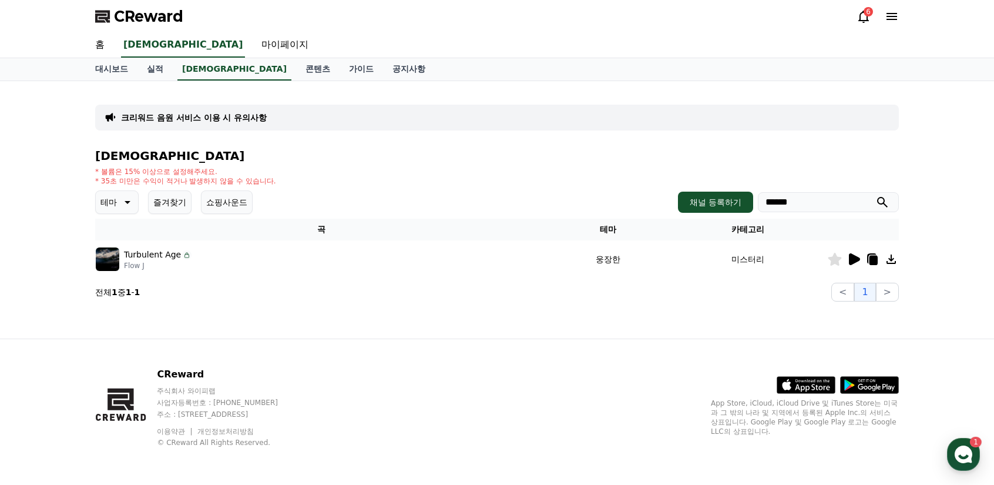 This screenshot has width=994, height=485. I want to click on span: 대화, so click(115, 396).